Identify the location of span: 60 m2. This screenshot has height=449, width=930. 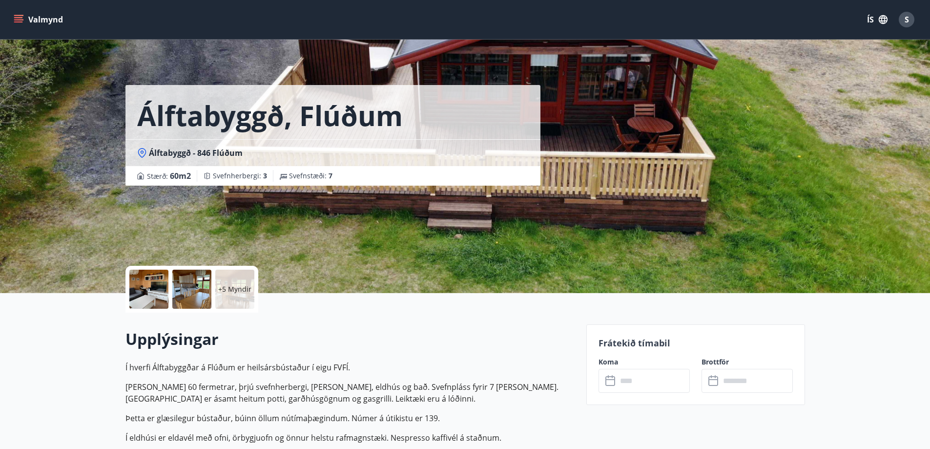
(180, 176).